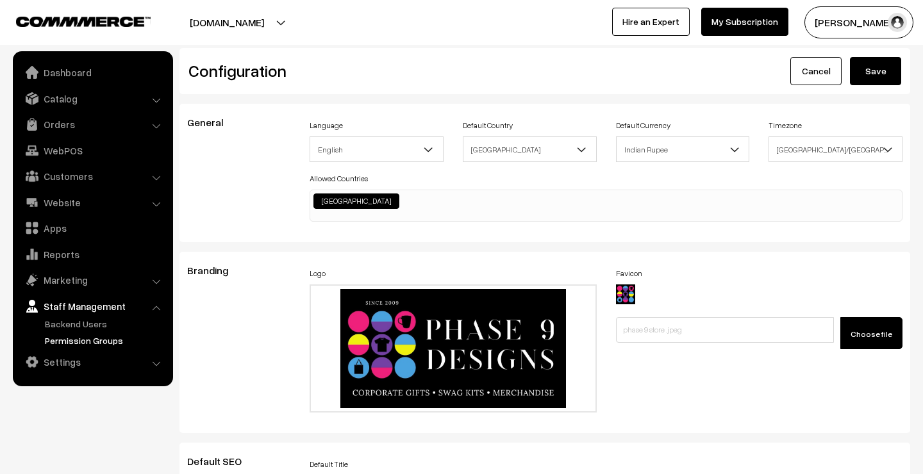  Describe the element at coordinates (92, 202) in the screenshot. I see `a: Website` at that location.